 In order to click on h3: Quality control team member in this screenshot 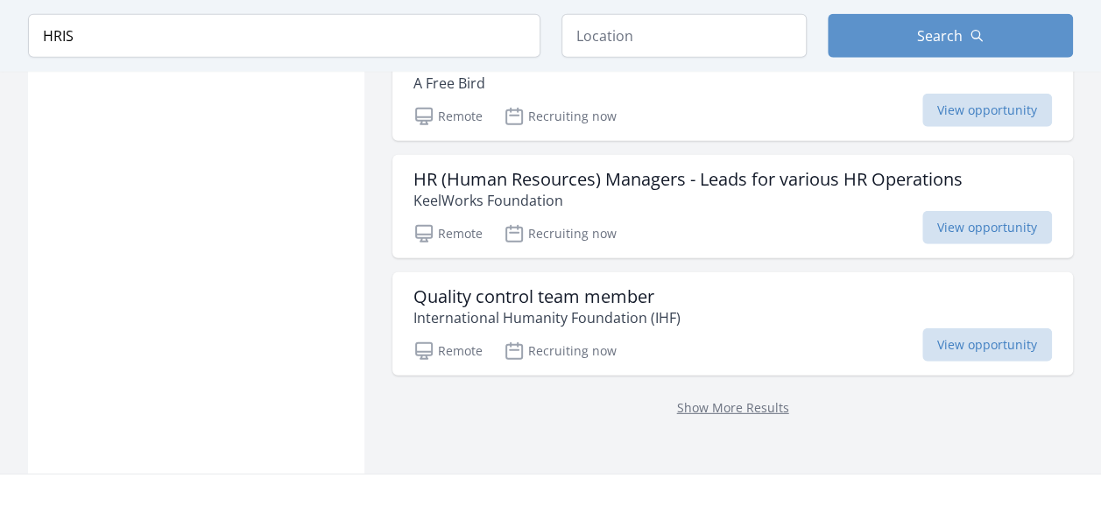, I will do `click(547, 297)`.